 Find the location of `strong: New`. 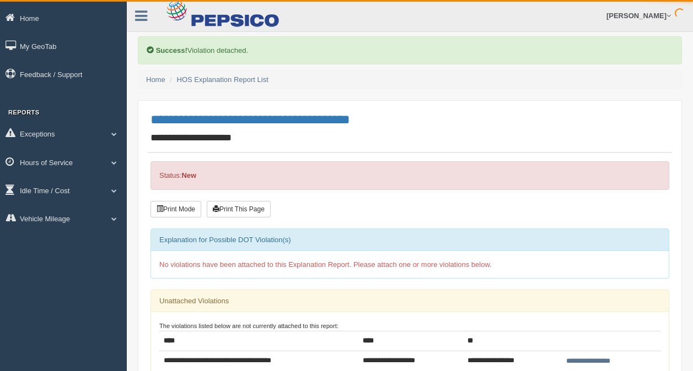

strong: New is located at coordinates (188, 175).